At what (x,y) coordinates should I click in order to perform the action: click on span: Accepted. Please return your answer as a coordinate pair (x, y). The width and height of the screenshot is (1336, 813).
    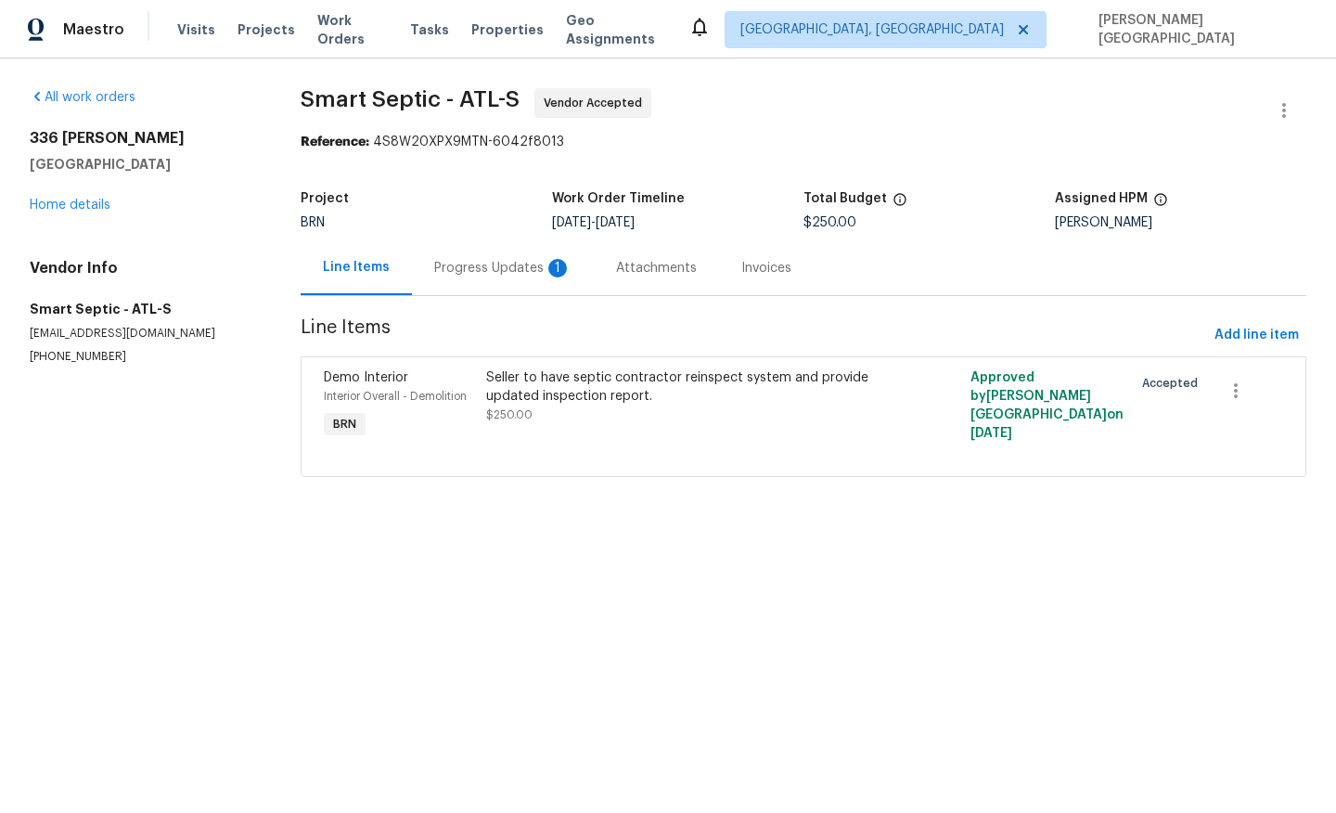
    Looking at the image, I should click on (1174, 383).